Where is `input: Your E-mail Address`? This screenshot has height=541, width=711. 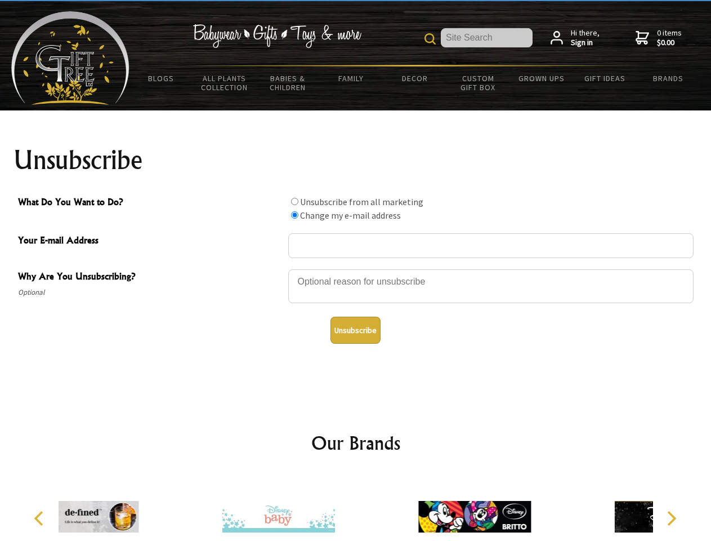 input: Your E-mail Address is located at coordinates (491, 245).